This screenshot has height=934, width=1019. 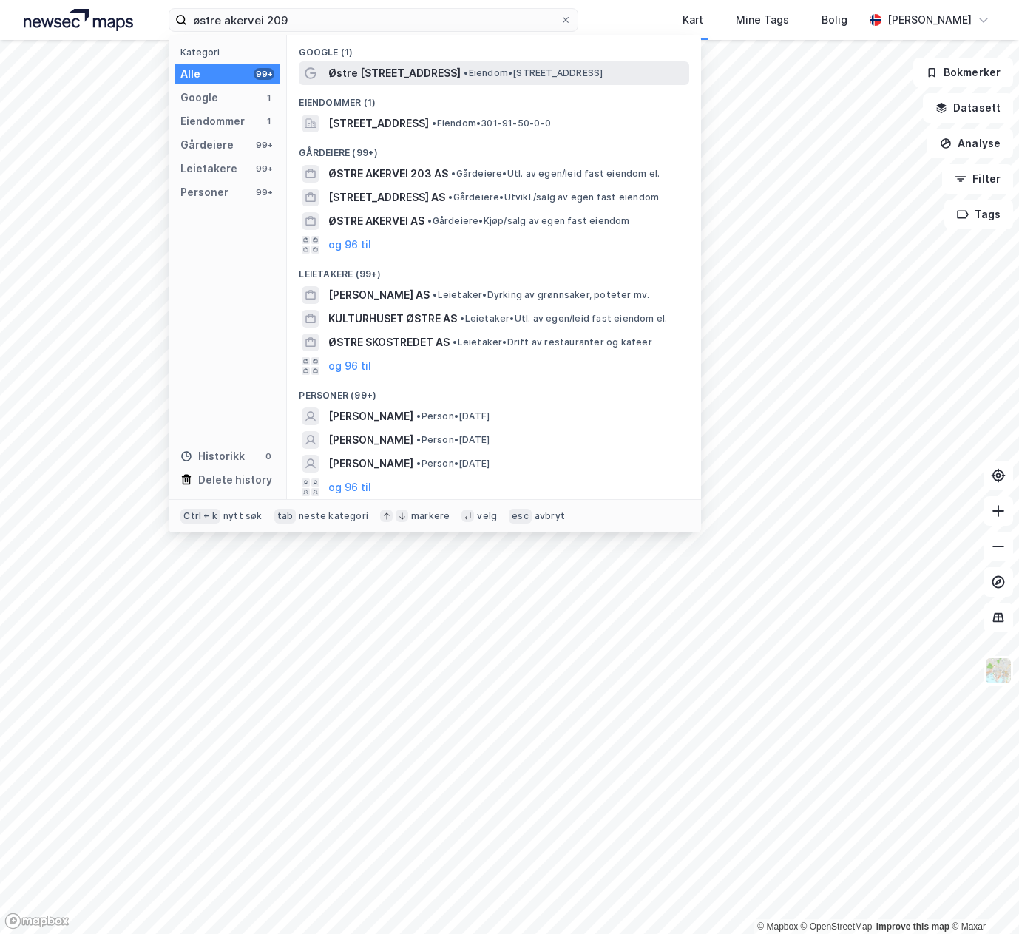 I want to click on div: Bolig, so click(x=834, y=20).